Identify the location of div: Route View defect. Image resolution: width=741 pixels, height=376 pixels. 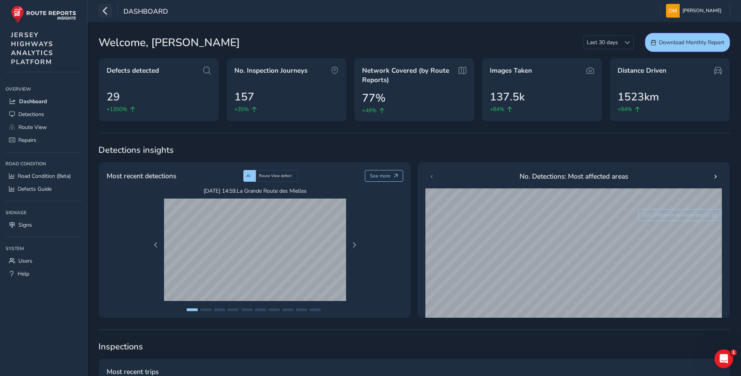
(277, 176).